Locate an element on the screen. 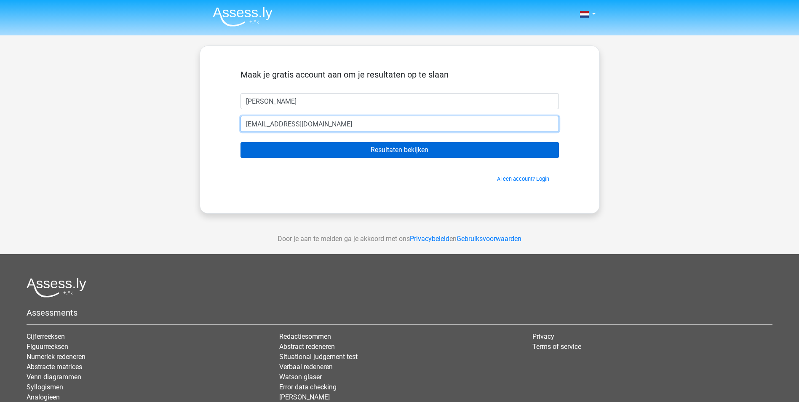 This screenshot has width=799, height=402. input: Resultaten bekijken is located at coordinates (400, 150).